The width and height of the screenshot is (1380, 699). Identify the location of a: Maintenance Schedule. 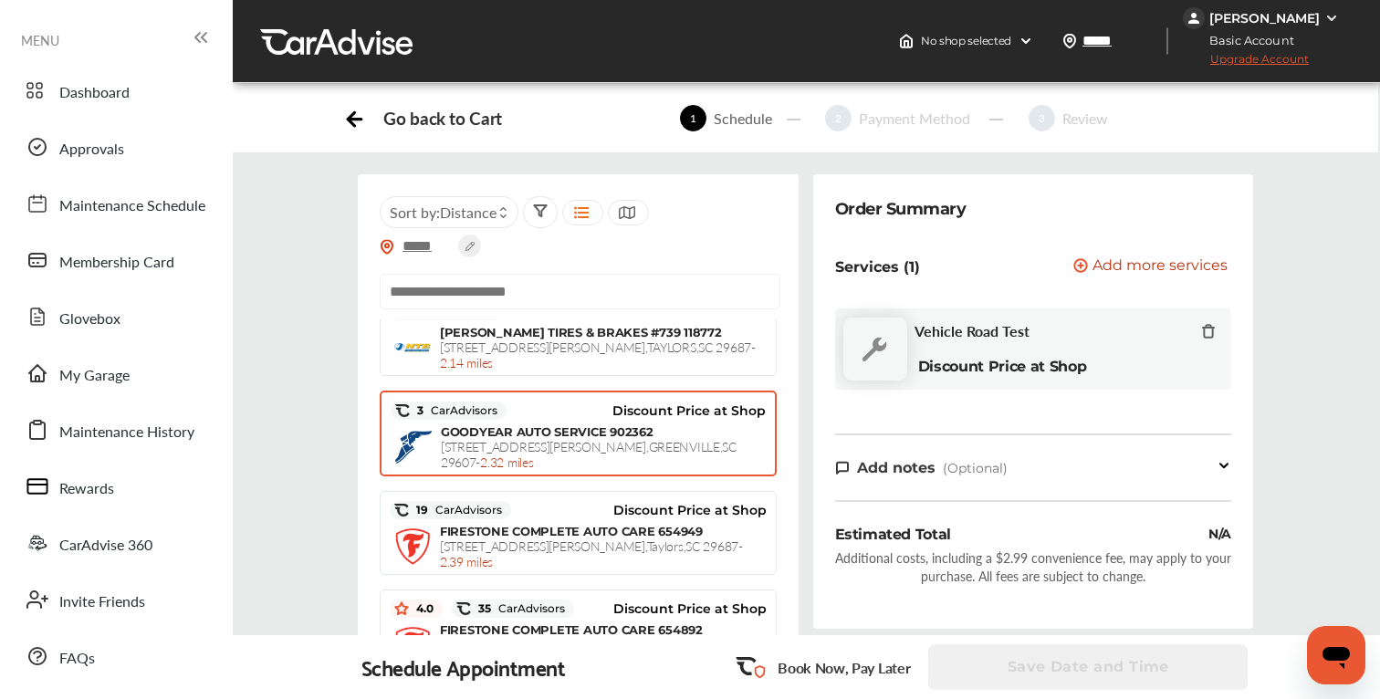
(115, 204).